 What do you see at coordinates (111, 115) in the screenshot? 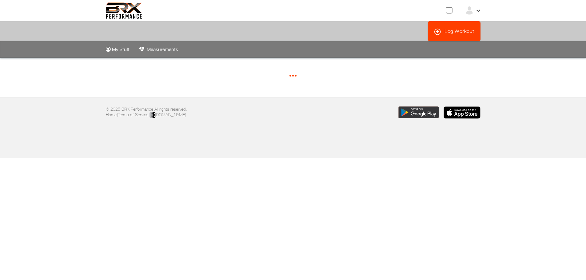
I see `a: Home` at bounding box center [111, 115].